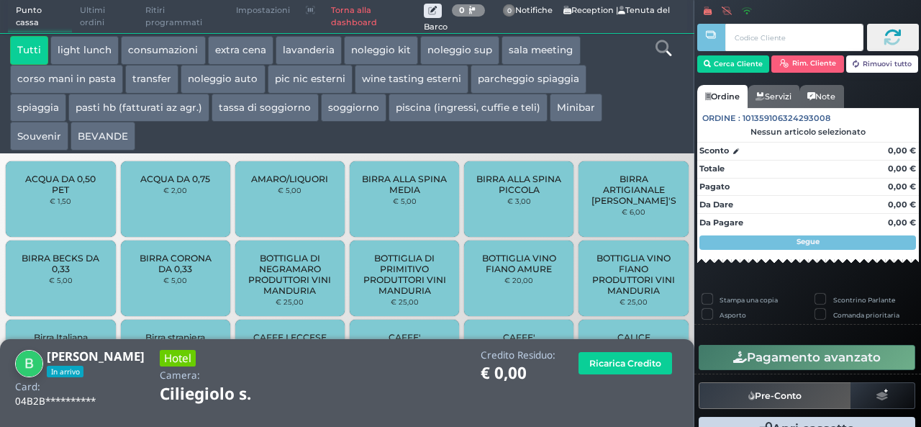 The height and width of the screenshot is (427, 921). Describe the element at coordinates (794, 37) in the screenshot. I see `input: Codice Cliente` at that location.